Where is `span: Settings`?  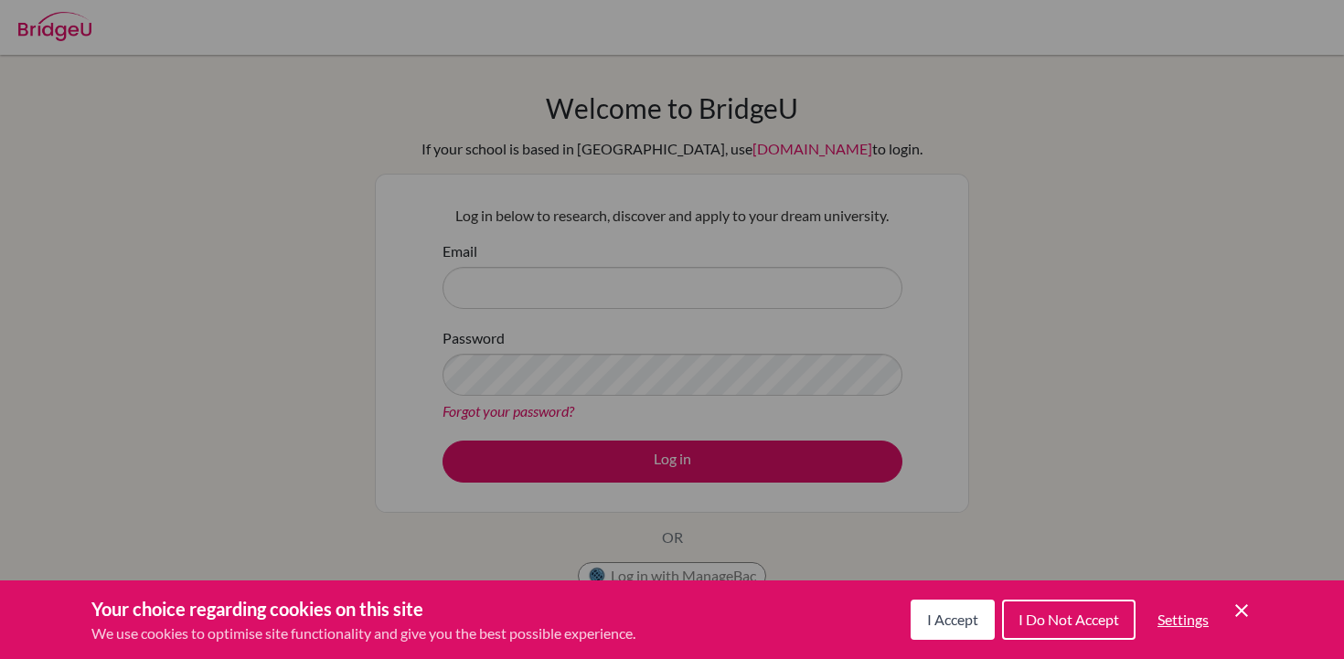 span: Settings is located at coordinates (1183, 619).